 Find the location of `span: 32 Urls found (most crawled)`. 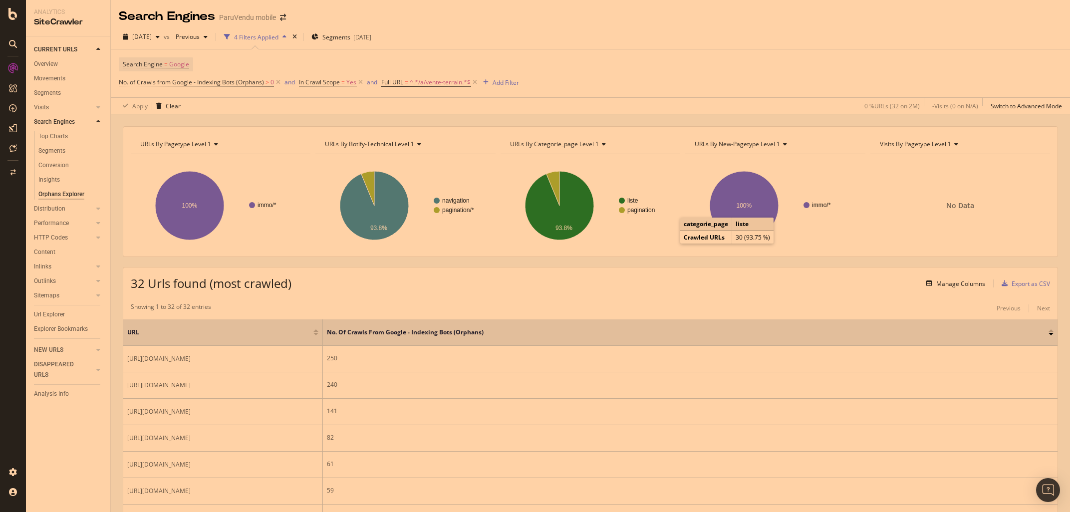

span: 32 Urls found (most crawled) is located at coordinates (211, 283).